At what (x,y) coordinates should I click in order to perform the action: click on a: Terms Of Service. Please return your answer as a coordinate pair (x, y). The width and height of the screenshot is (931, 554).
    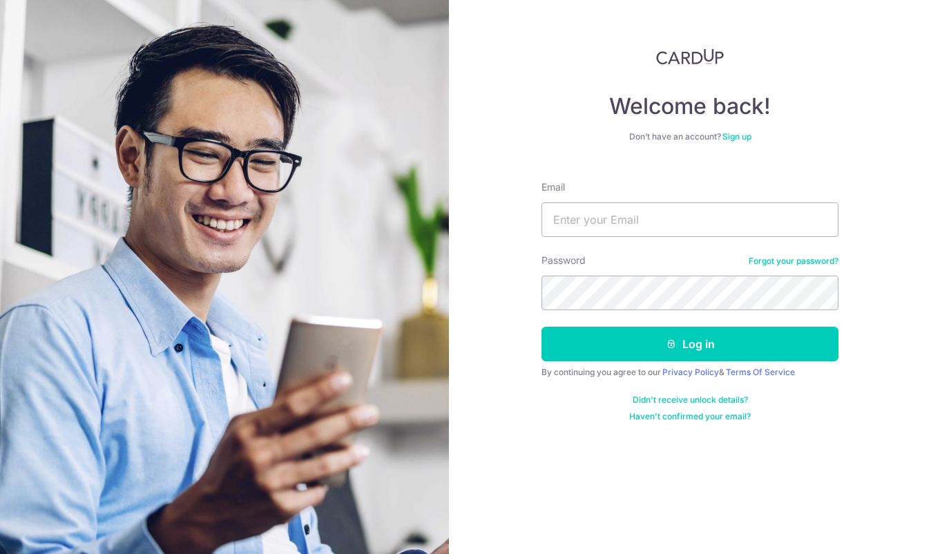
    Looking at the image, I should click on (761, 372).